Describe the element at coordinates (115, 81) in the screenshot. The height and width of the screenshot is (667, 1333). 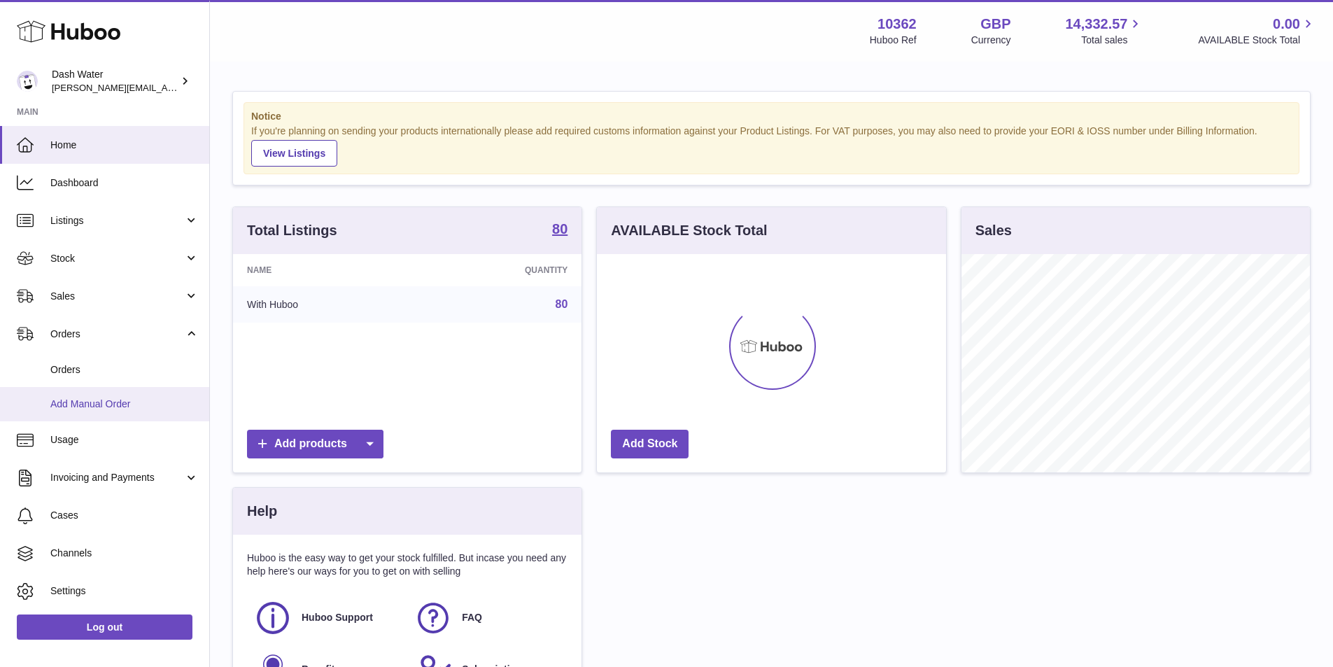
I see `div: Dash Water` at that location.